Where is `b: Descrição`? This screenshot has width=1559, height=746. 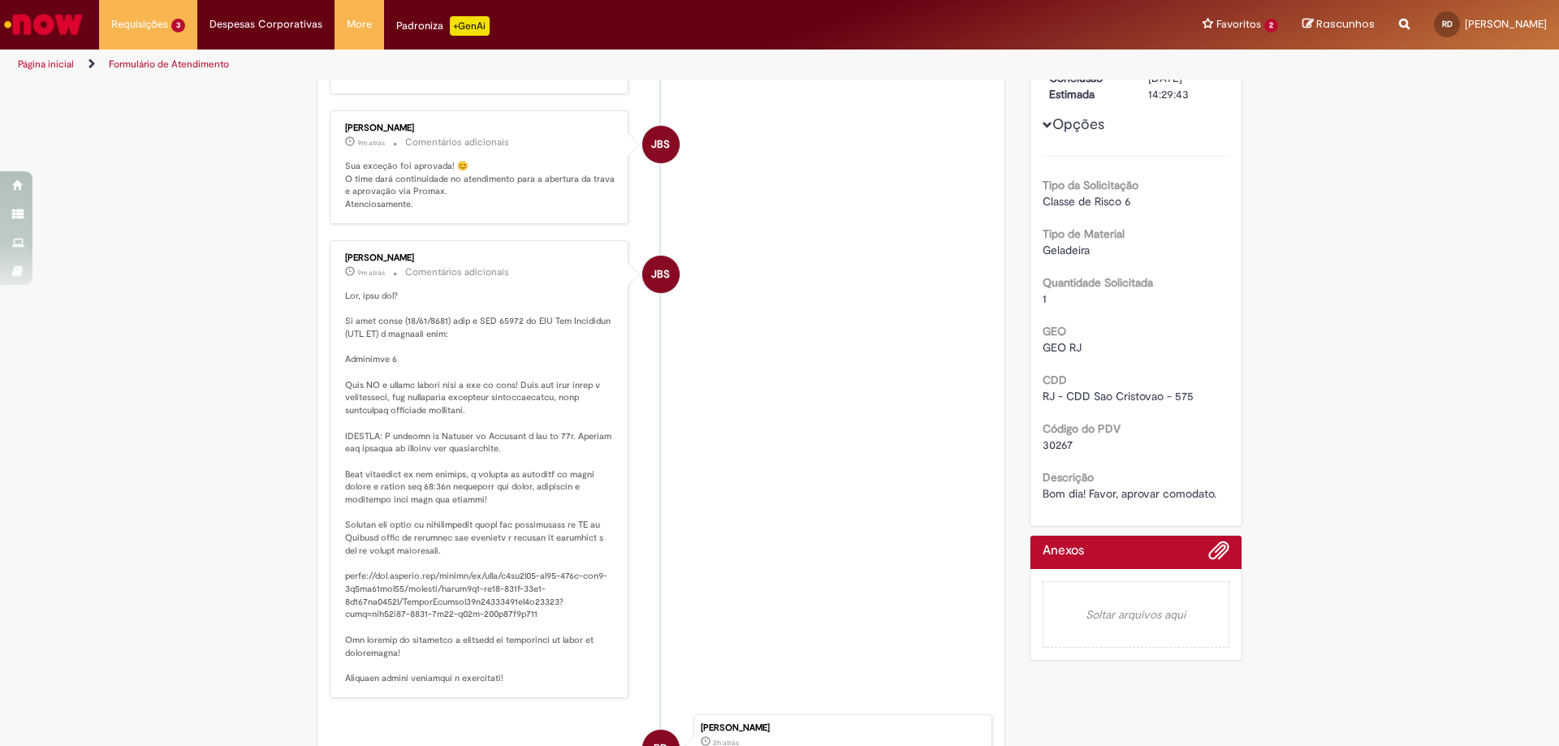
b: Descrição is located at coordinates (1068, 477).